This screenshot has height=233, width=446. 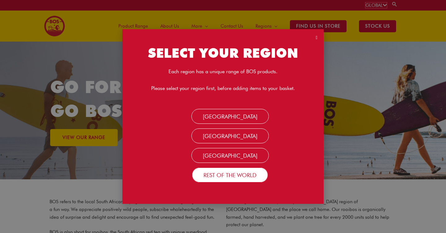 What do you see at coordinates (223, 88) in the screenshot?
I see `p: Please select your region first, before adding items to your basket.` at bounding box center [223, 88].